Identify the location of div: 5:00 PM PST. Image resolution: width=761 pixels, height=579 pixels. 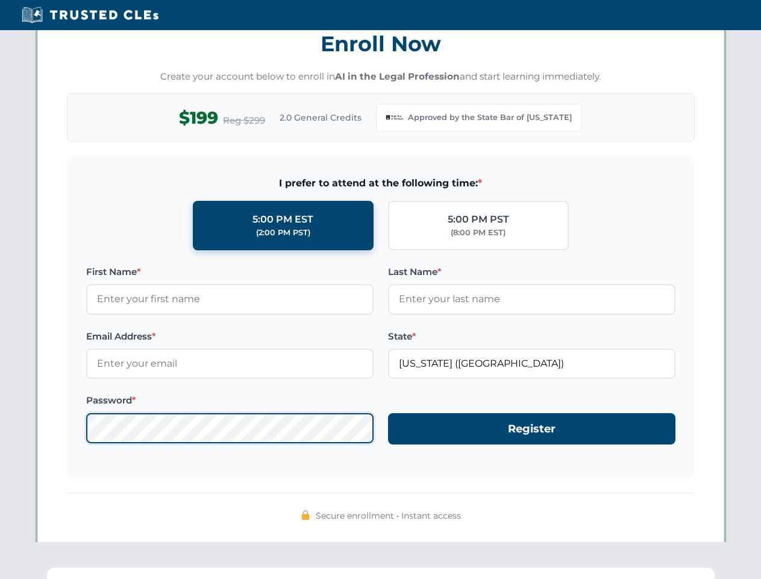
(479, 219).